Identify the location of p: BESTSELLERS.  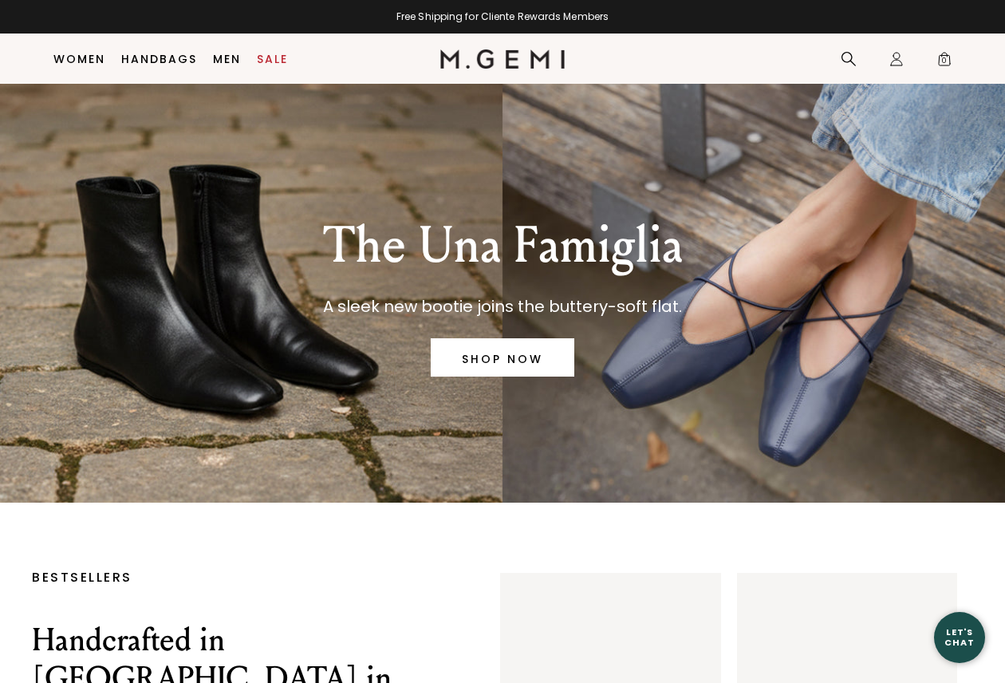
(242, 577).